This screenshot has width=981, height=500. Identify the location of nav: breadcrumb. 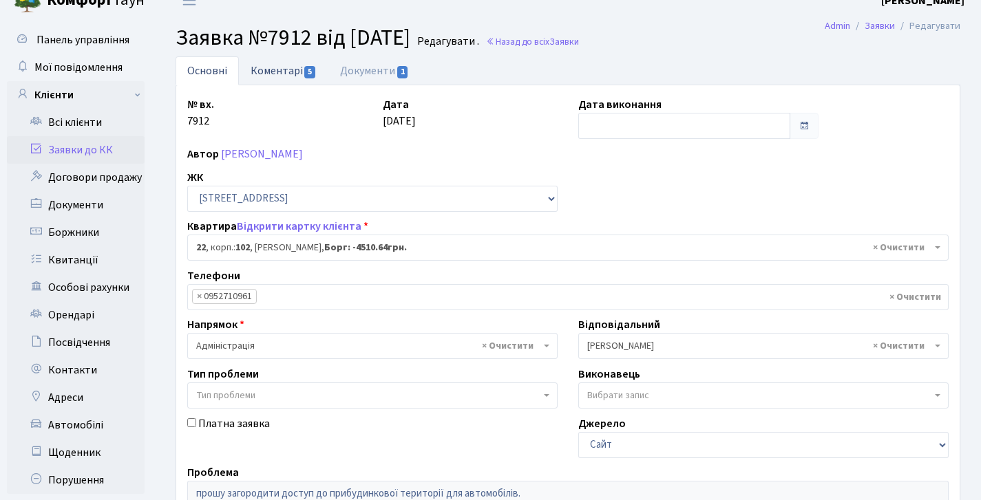
(892, 26).